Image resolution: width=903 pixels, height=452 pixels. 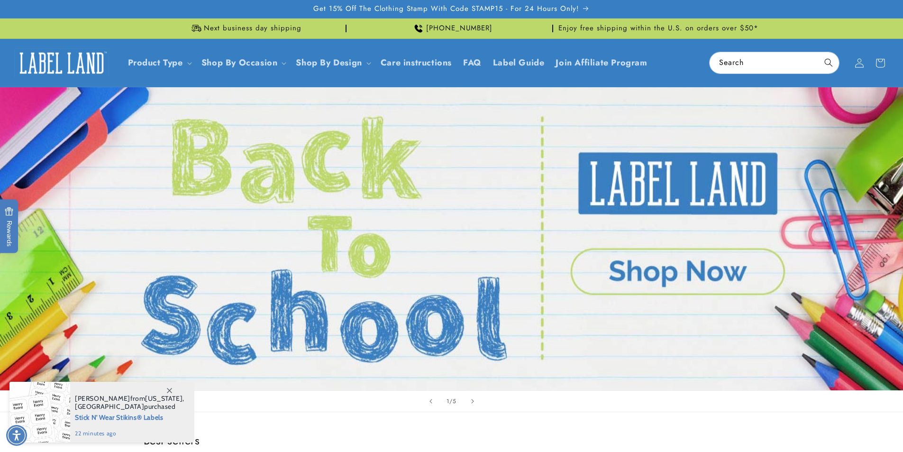 I want to click on img: Label Land, so click(x=62, y=63).